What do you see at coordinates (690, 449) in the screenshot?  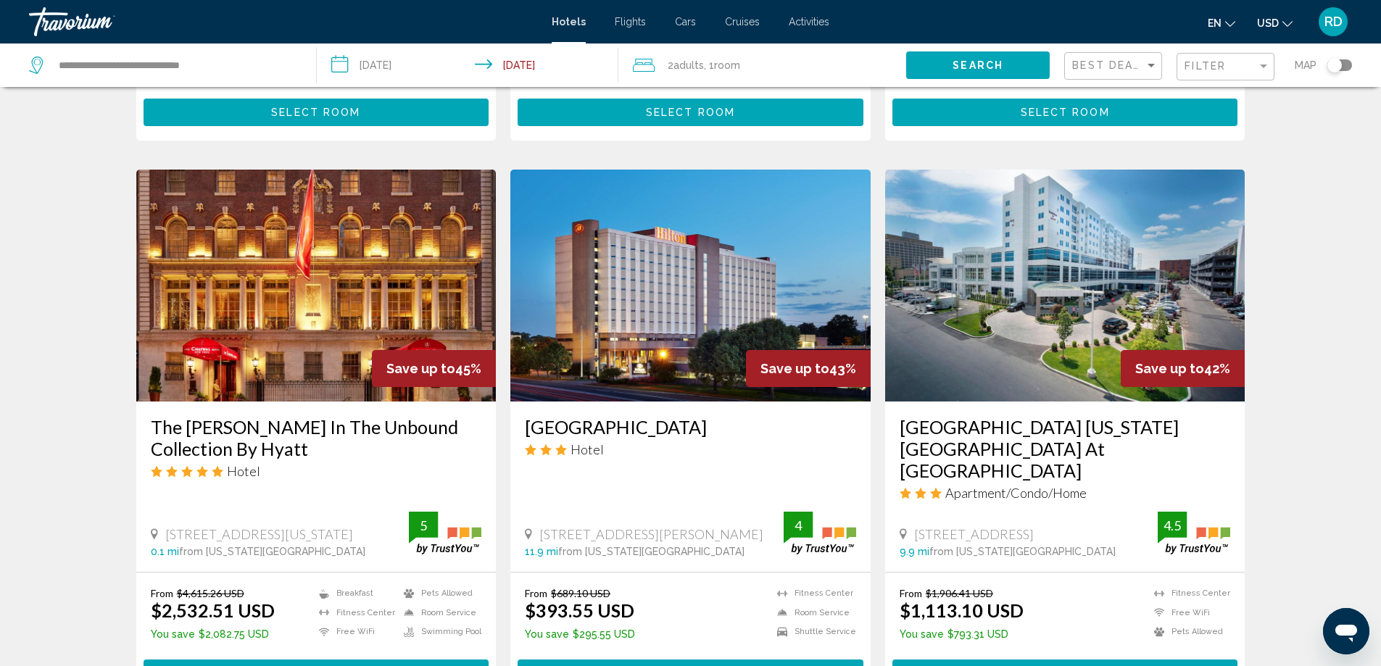 I see `div: 3 star Hotel` at bounding box center [690, 449].